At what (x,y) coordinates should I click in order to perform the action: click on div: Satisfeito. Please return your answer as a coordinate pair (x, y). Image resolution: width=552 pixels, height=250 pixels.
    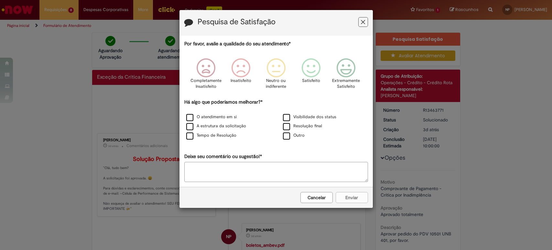
    Looking at the image, I should click on (311, 75).